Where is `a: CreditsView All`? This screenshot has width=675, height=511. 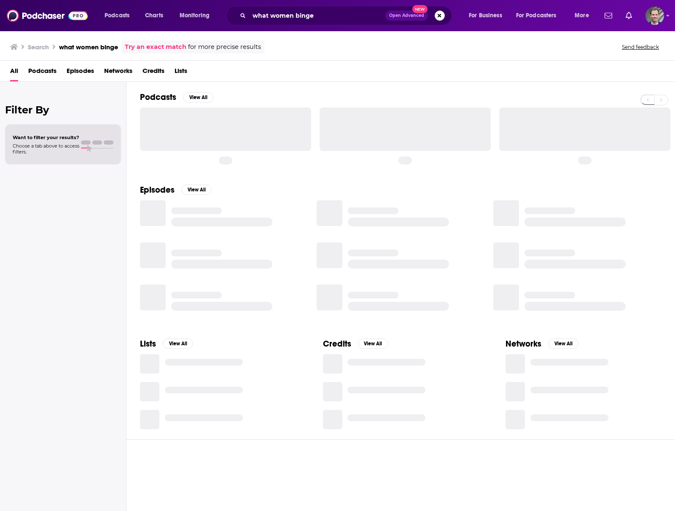
a: CreditsView All is located at coordinates (356, 344).